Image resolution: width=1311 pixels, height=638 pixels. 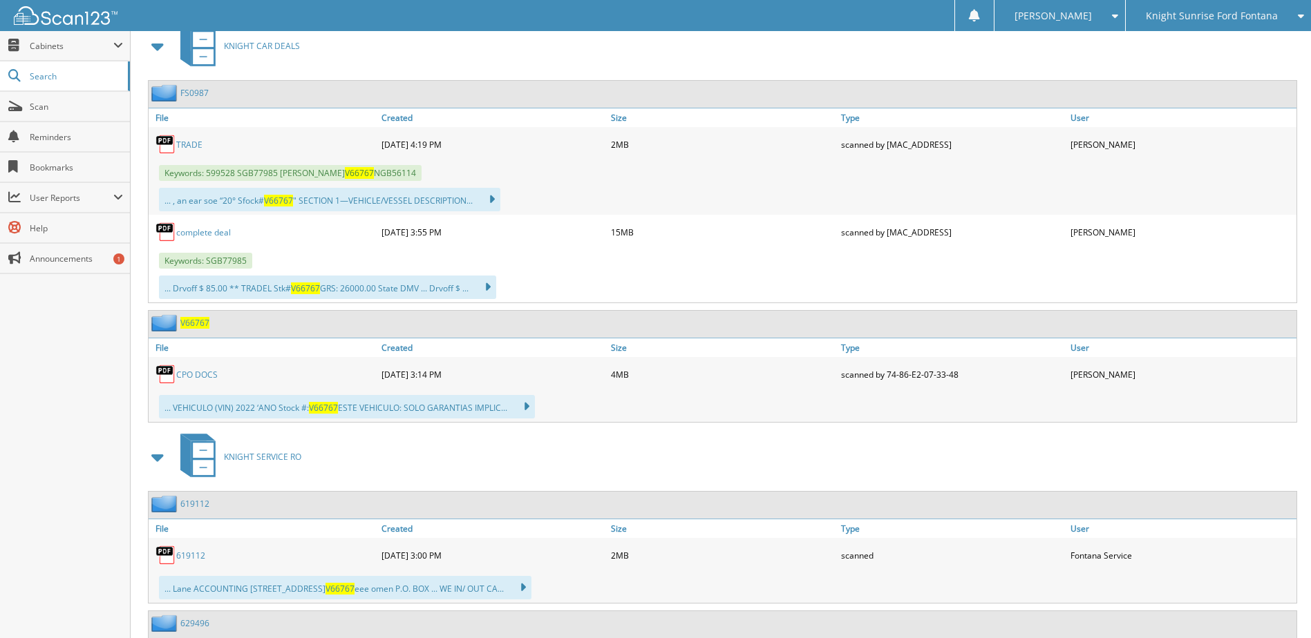 What do you see at coordinates (1182, 556) in the screenshot?
I see `div: Fontana Service` at bounding box center [1182, 556].